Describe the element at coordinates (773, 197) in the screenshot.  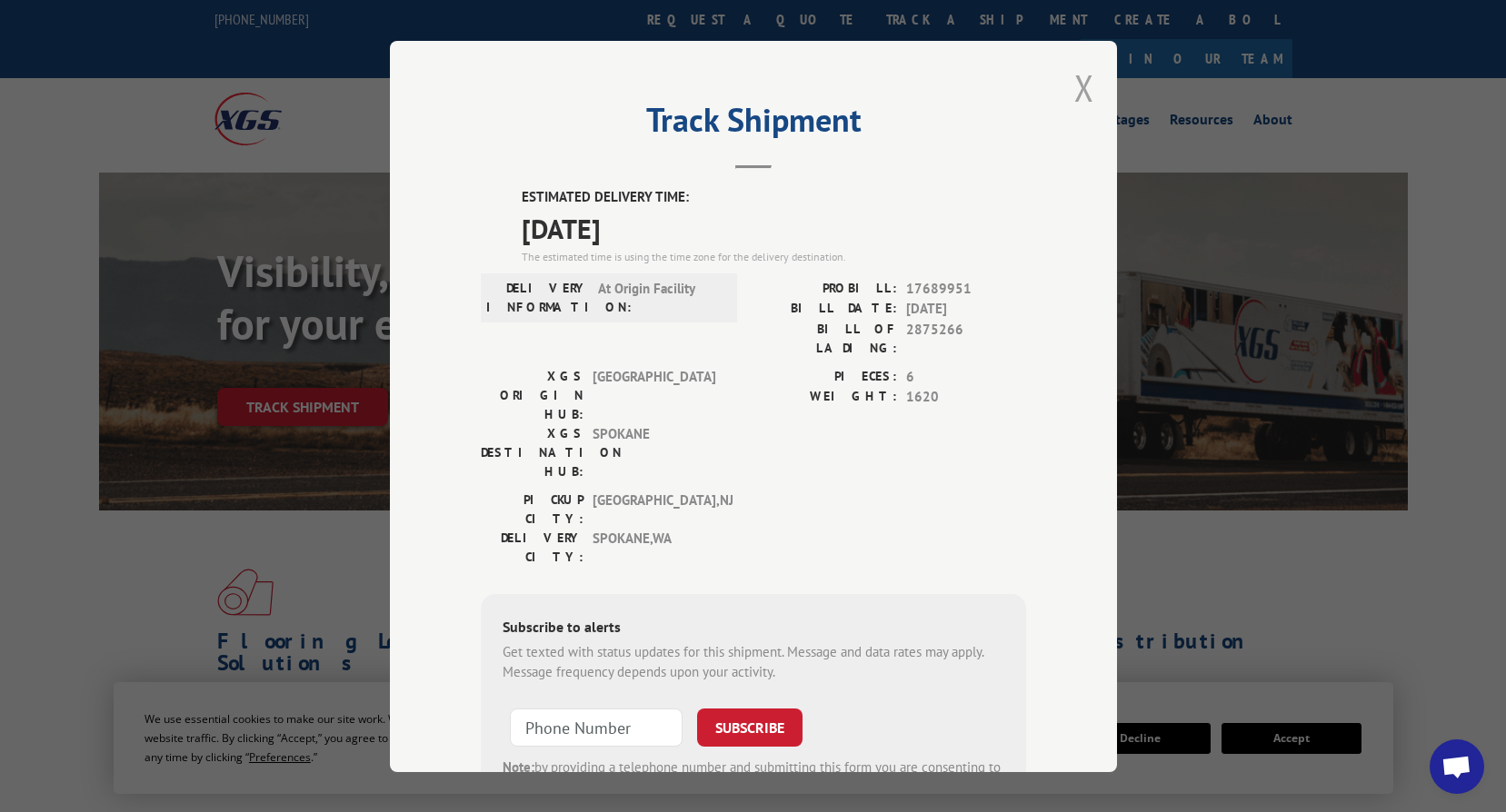
I see `label: ESTIMATED DELIVERY TIME:` at that location.